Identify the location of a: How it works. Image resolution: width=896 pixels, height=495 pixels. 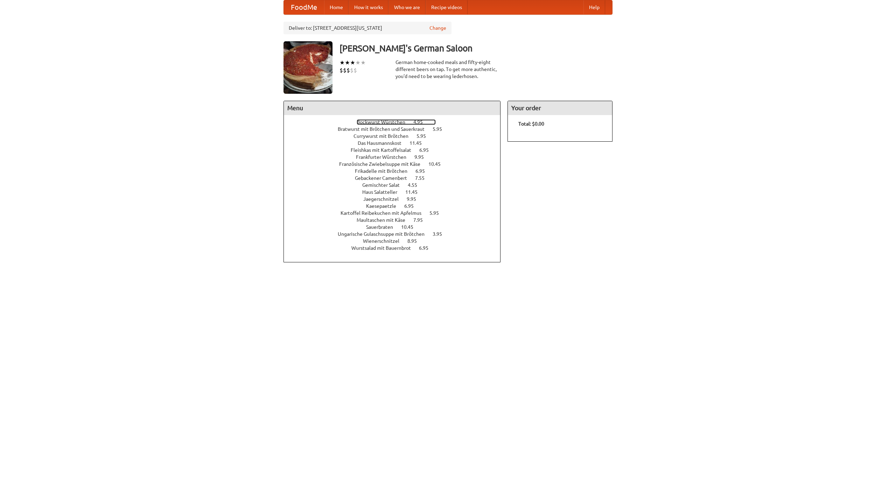
(369, 7).